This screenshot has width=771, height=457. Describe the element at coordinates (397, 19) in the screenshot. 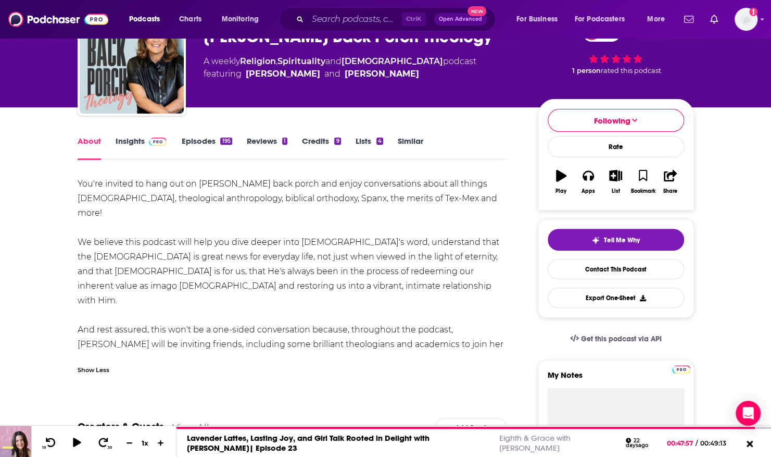

I see `div: Search podcasts, credits, & more...` at that location.